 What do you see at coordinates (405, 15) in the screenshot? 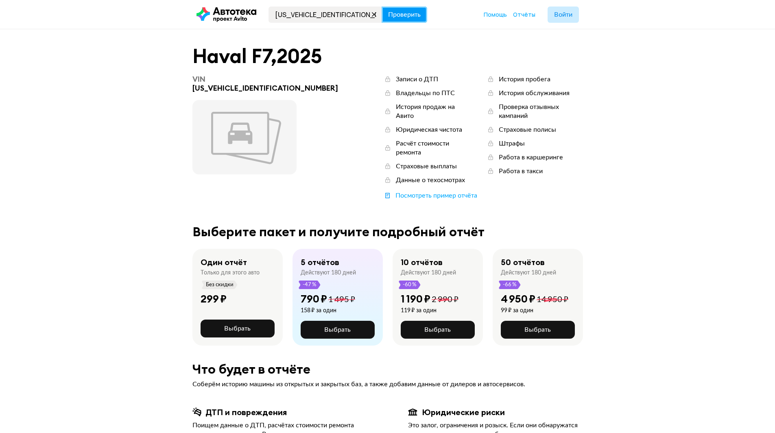
I see `span: Проверить` at bounding box center [405, 15].